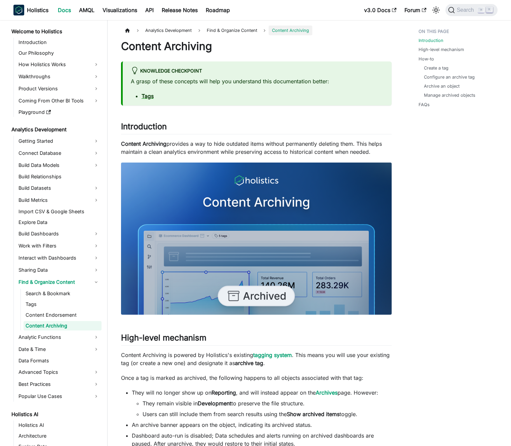  What do you see at coordinates (55, 130) in the screenshot?
I see `a: Analytics Development` at bounding box center [55, 130].